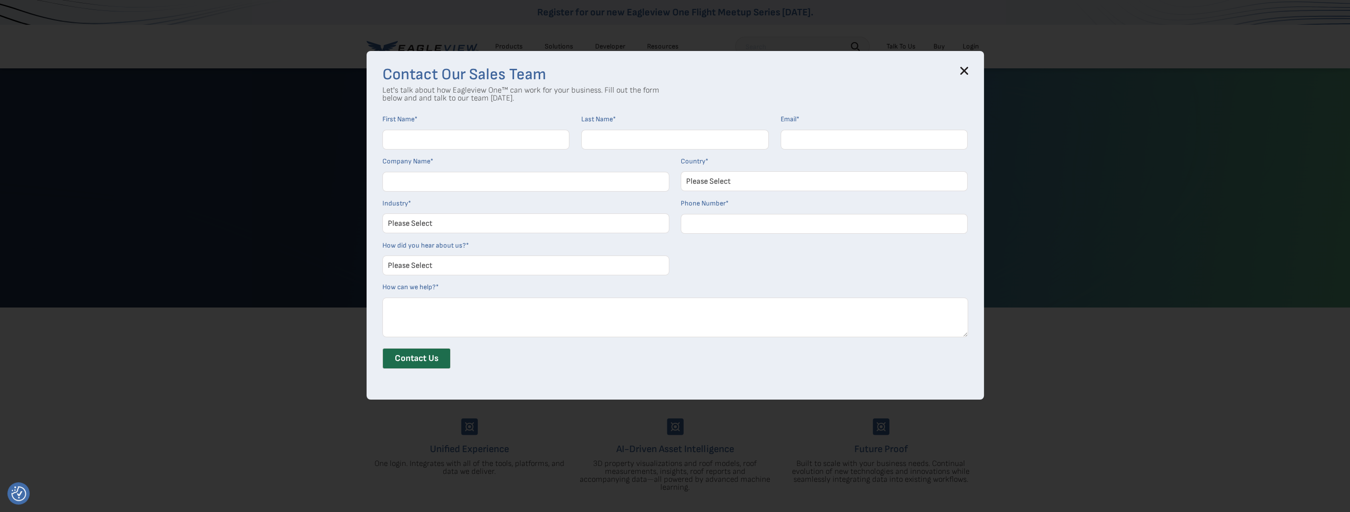  Describe the element at coordinates (703, 203) in the screenshot. I see `span: Phone Number` at that location.